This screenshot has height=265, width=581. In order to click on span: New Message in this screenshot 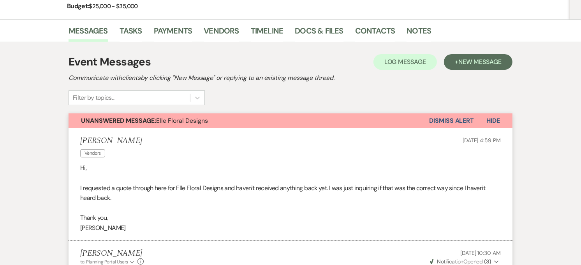, I will do `click(480, 62)`.